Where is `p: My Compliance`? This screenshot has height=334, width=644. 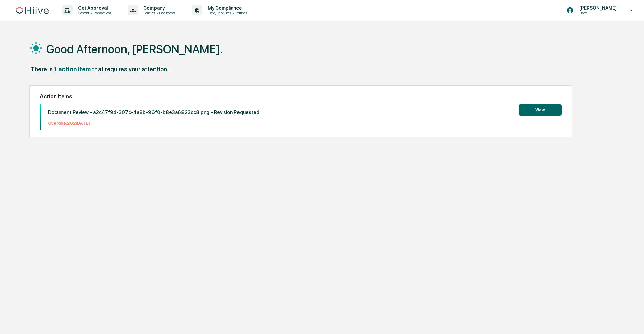 p: My Compliance is located at coordinates (226, 8).